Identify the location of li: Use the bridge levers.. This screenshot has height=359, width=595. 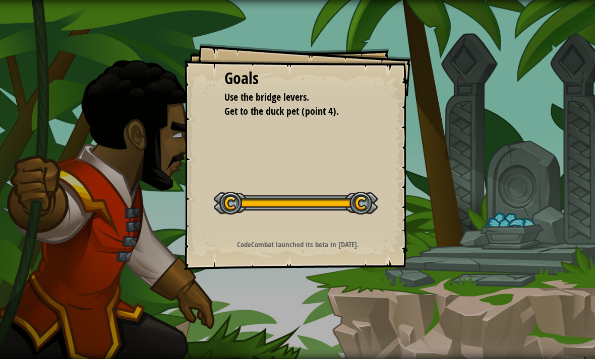
(290, 97).